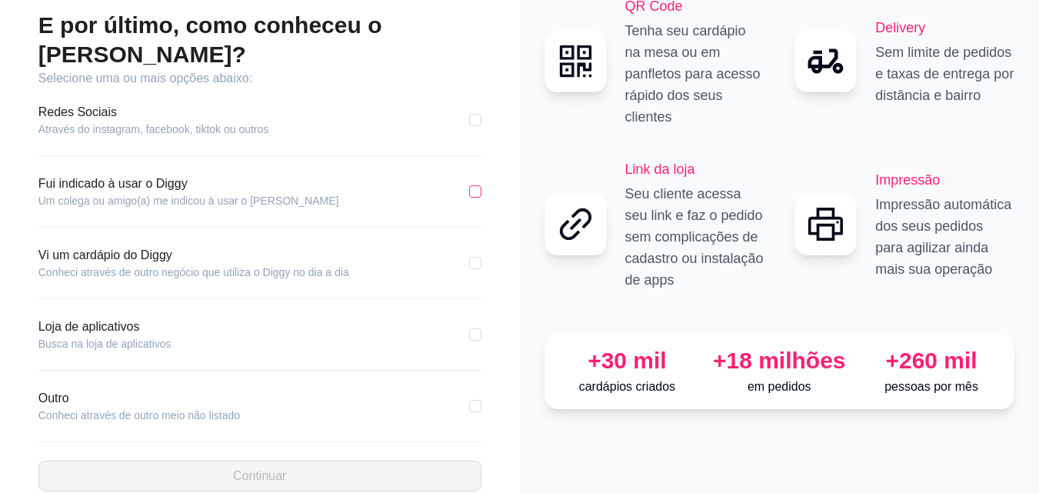 This screenshot has width=1039, height=493. I want to click on article: Redes Sociais, so click(154, 112).